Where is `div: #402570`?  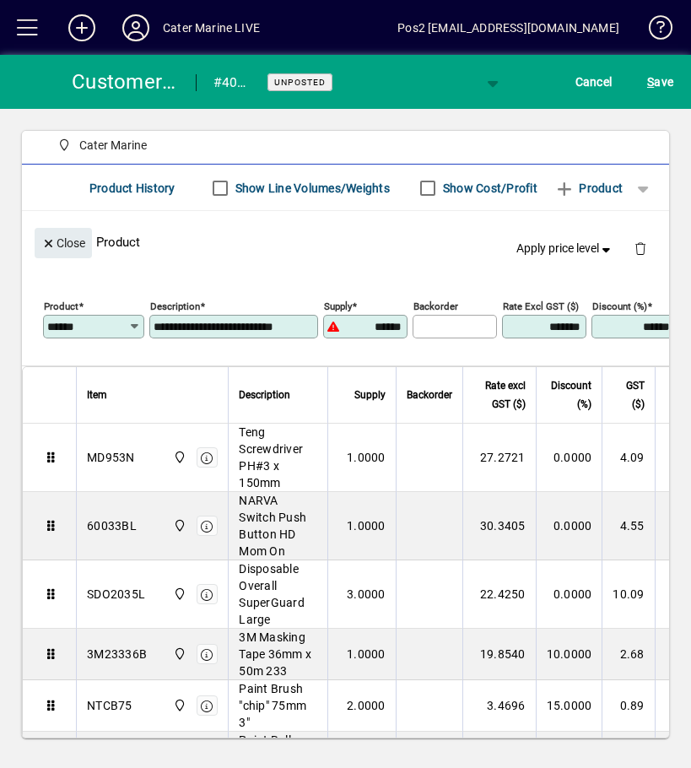 div: #402570 is located at coordinates (230, 83).